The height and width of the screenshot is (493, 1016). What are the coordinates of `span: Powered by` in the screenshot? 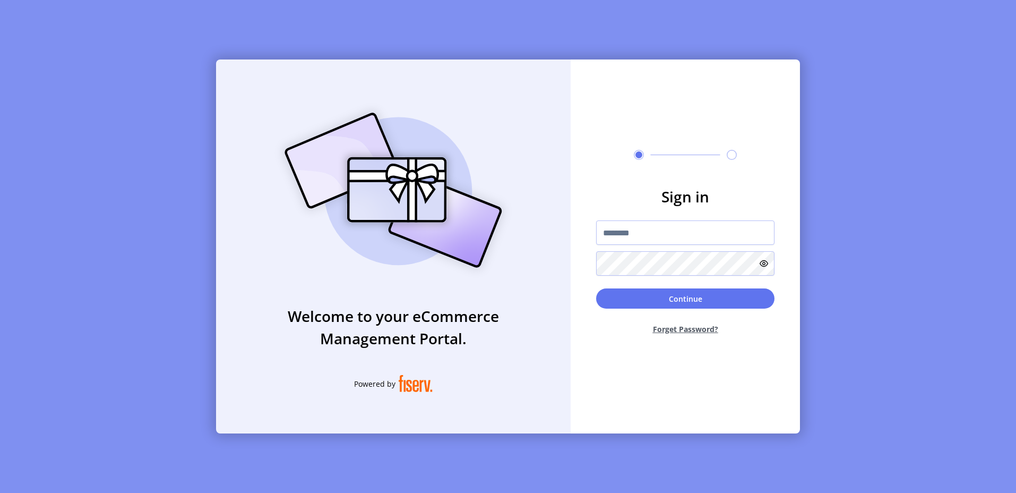 It's located at (375, 383).